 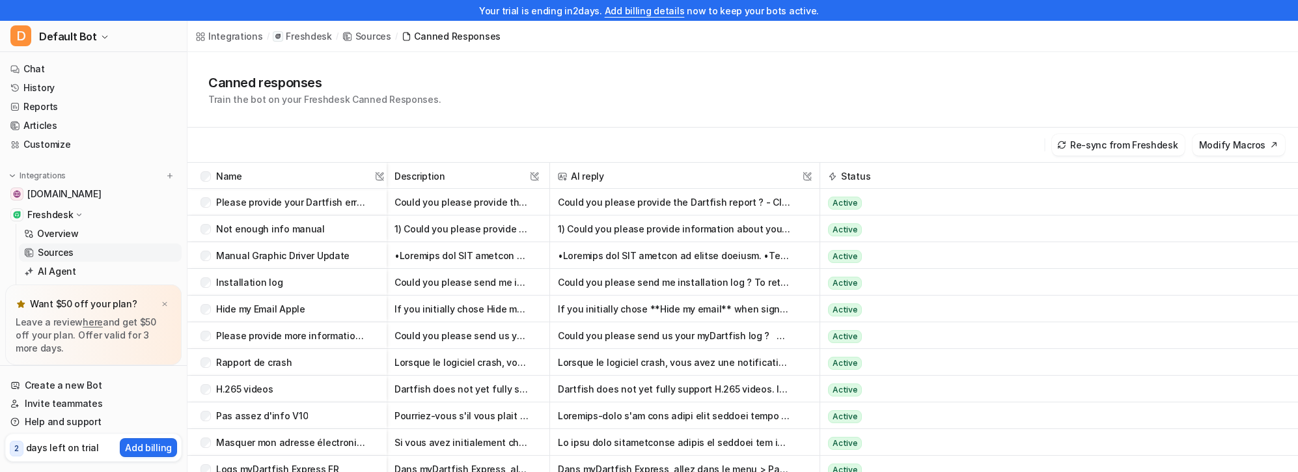 I want to click on div: Name, so click(x=221, y=176).